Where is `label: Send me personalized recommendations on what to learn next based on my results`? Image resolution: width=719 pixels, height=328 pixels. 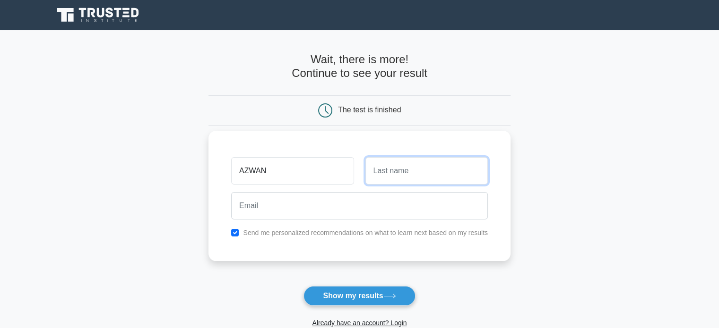
label: Send me personalized recommendations on what to learn next based on my results is located at coordinates (365, 233).